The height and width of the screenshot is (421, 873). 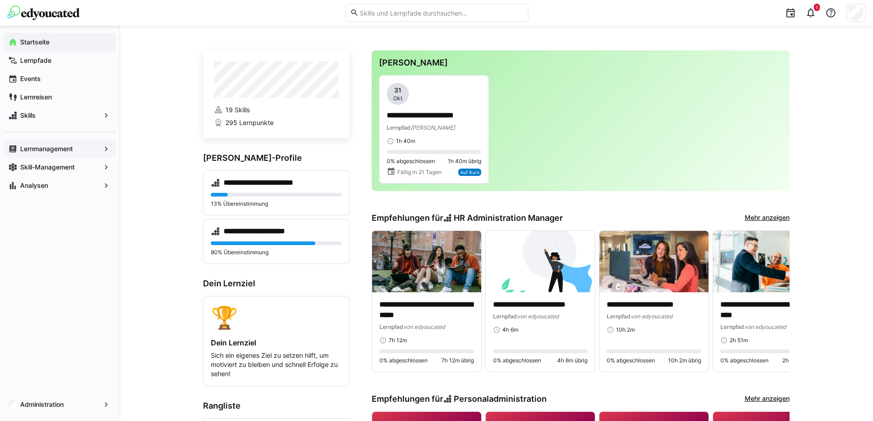 I want to click on span: 1h 40m übrig, so click(x=464, y=161).